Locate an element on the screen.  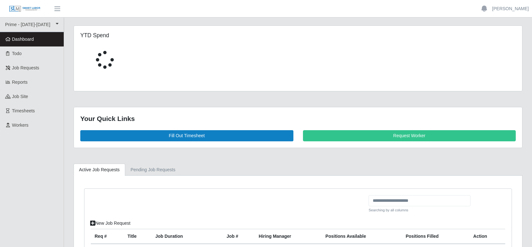
a: Pending Job Requests is located at coordinates (153, 170).